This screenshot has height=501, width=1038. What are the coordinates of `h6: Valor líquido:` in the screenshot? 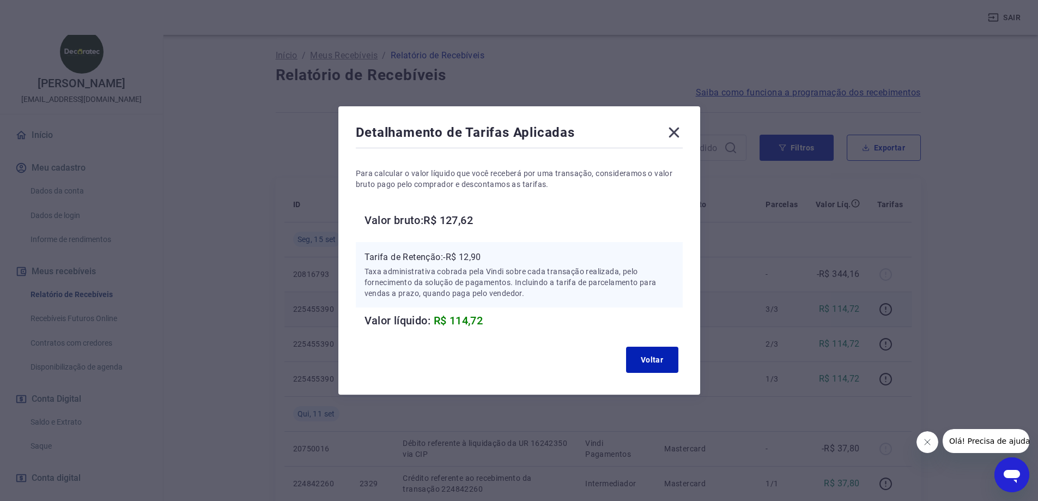 It's located at (524, 320).